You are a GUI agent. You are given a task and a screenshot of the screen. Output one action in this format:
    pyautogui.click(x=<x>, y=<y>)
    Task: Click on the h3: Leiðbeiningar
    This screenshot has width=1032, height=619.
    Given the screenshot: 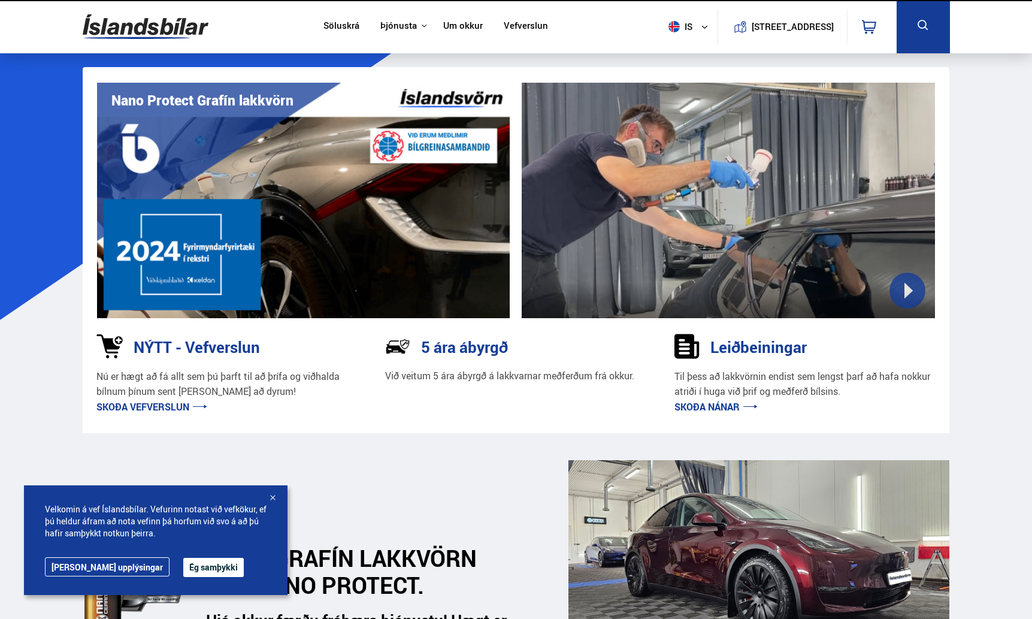 What is the action you would take?
    pyautogui.click(x=758, y=347)
    